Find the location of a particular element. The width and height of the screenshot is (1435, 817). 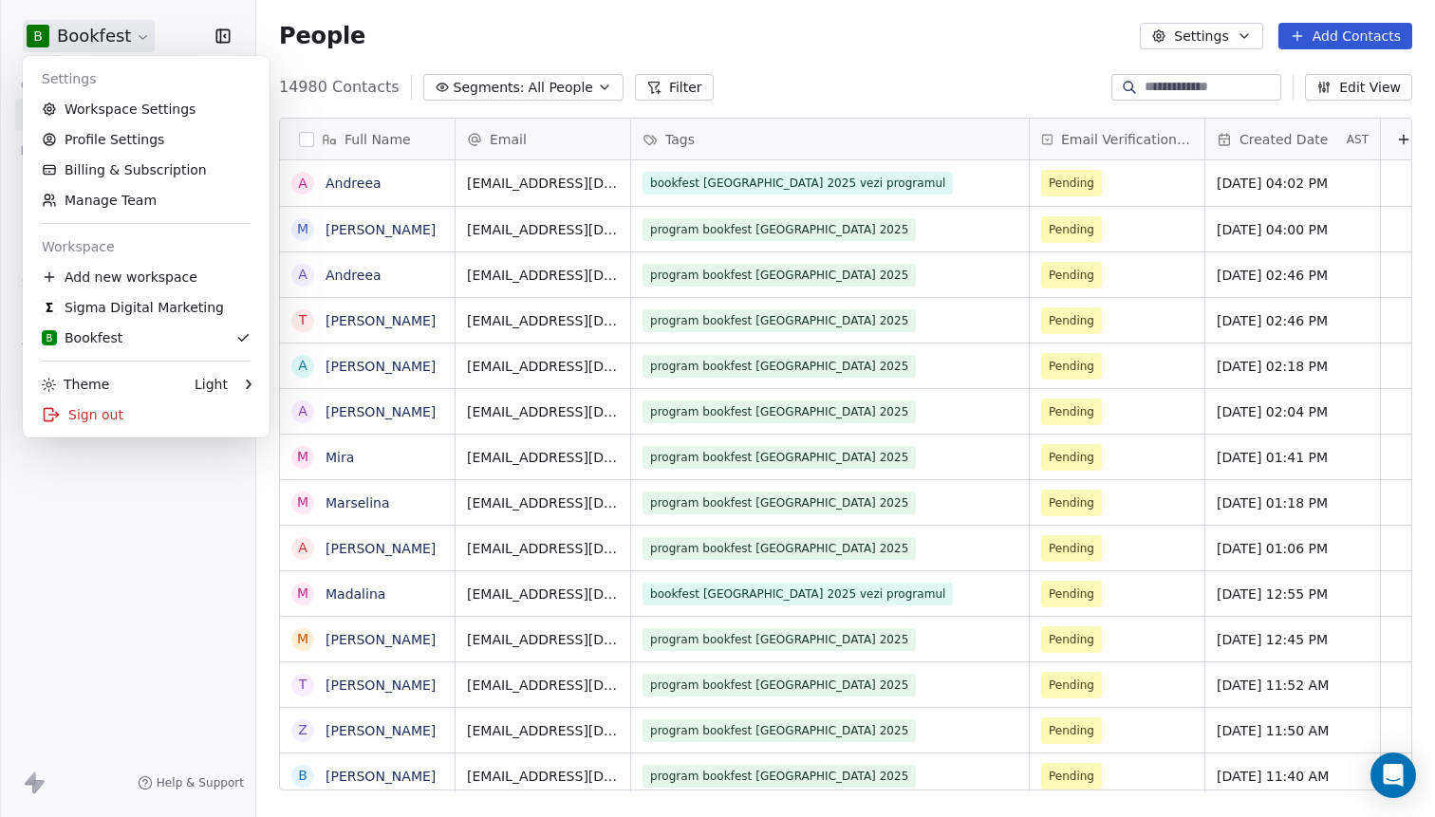

div: Settings is located at coordinates (146, 79).